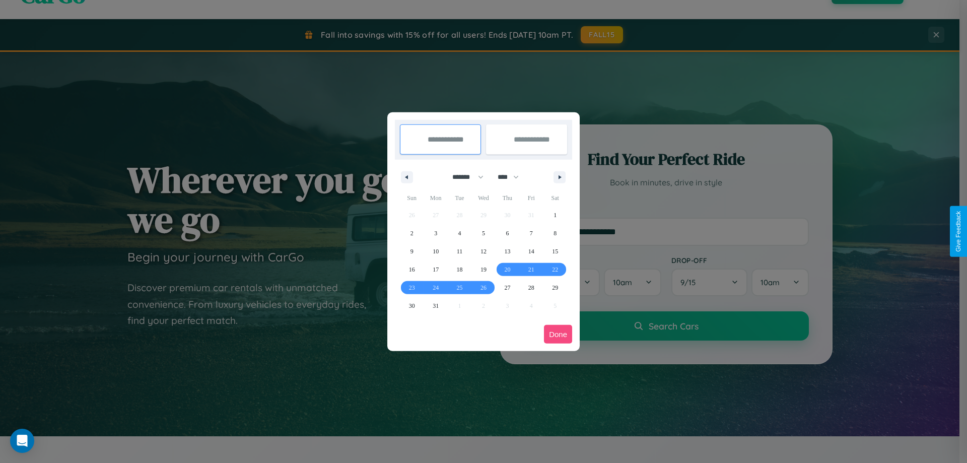 This screenshot has height=463, width=967. What do you see at coordinates (459, 198) in the screenshot?
I see `span: Tue` at bounding box center [459, 198].